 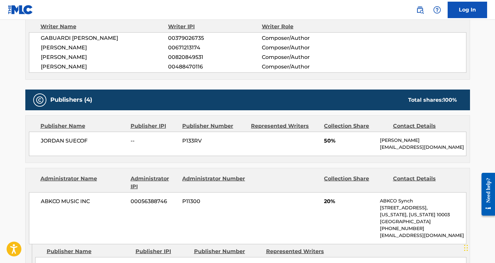 What do you see at coordinates (83, 201) in the screenshot?
I see `span: ABKCO MUSIC INC` at bounding box center [83, 201].